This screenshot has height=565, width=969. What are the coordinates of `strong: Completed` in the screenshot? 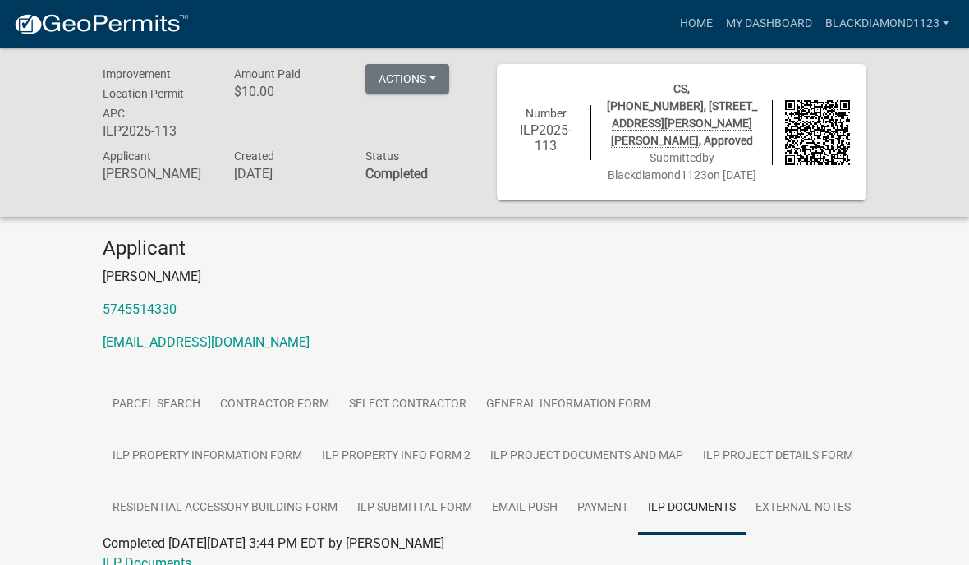 It's located at (397, 173).